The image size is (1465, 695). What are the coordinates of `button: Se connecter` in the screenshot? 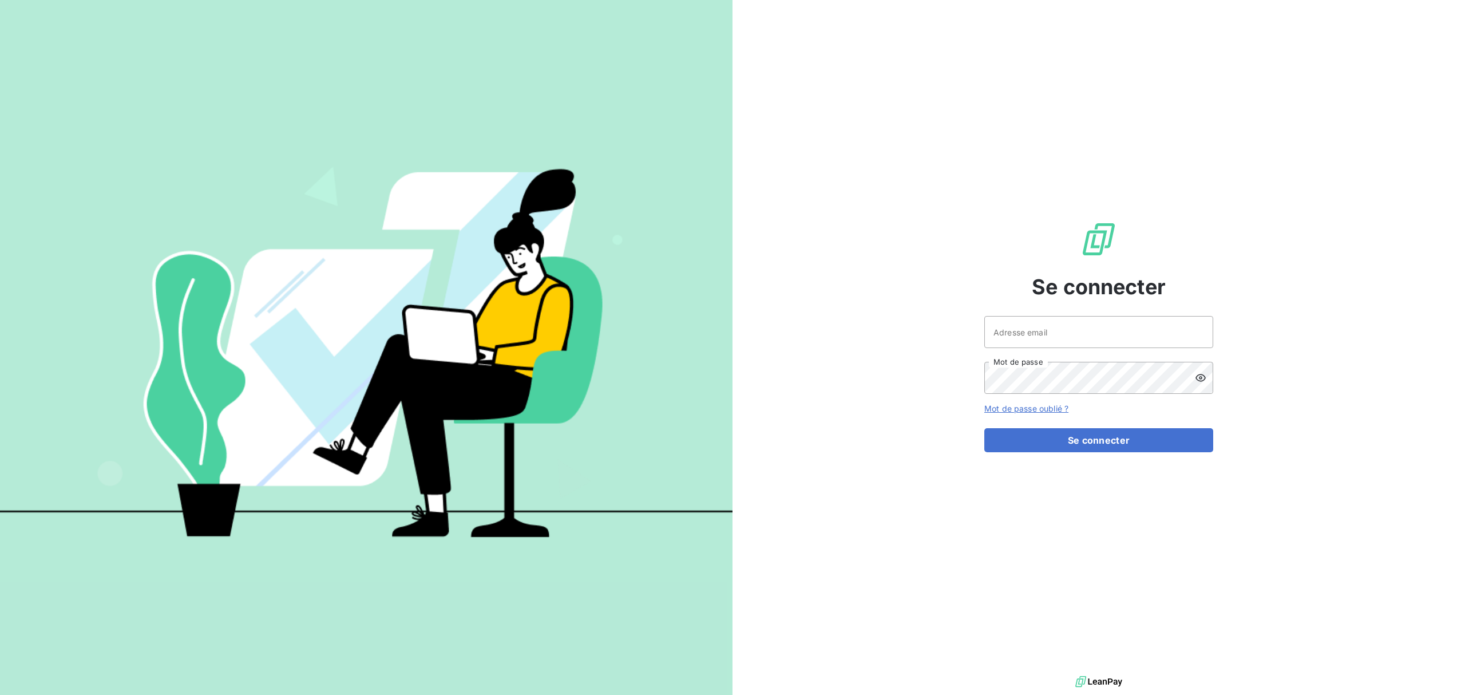 It's located at (1099, 440).